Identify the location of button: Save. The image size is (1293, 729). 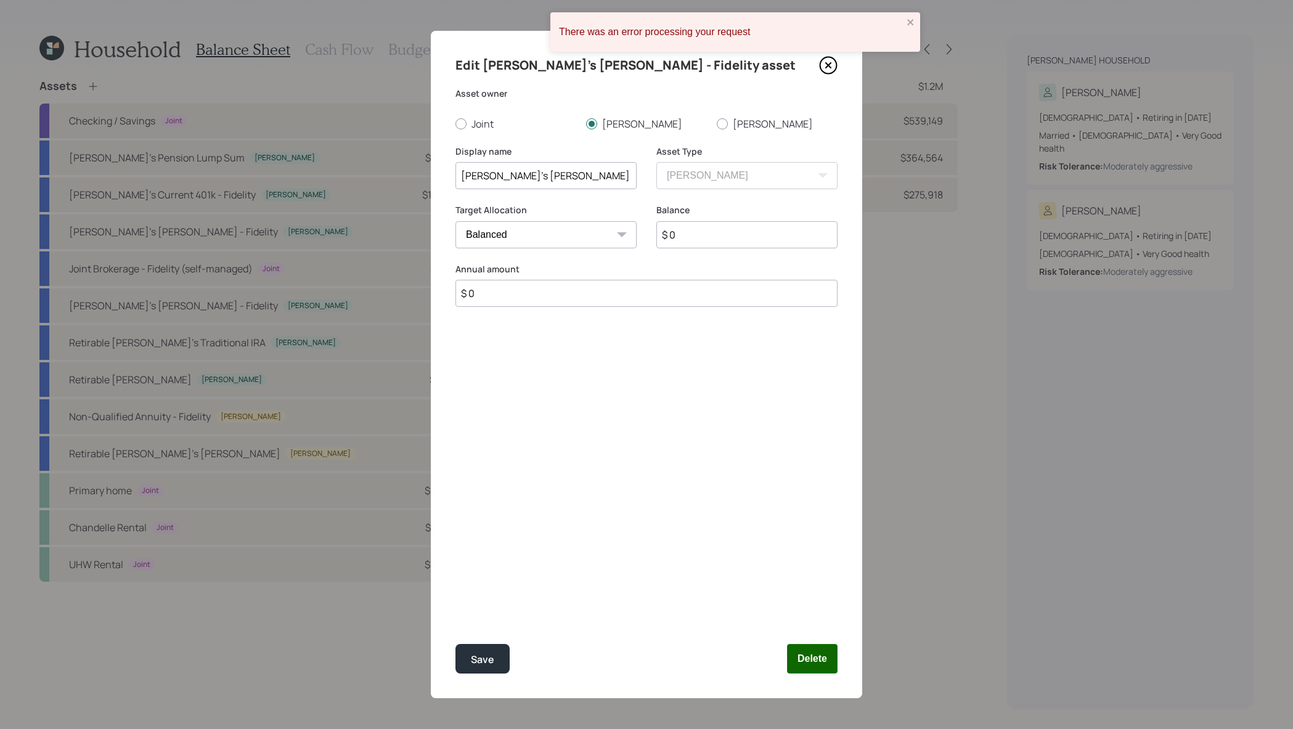
(482, 659).